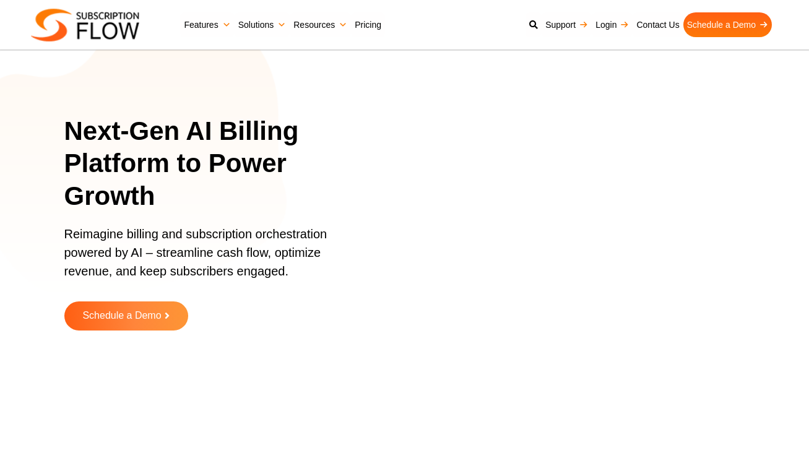 This screenshot has width=809, height=458. What do you see at coordinates (85, 25) in the screenshot?
I see `img: Subscriptionflow` at bounding box center [85, 25].